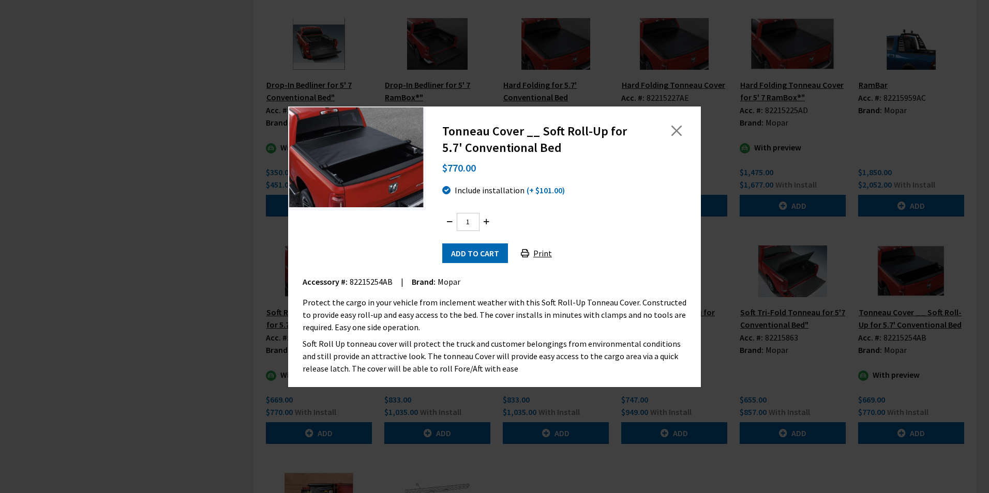 This screenshot has width=989, height=493. Describe the element at coordinates (494, 315) in the screenshot. I see `div: Protect the cargo in your vehicle from inclement weather with this Soft Roll-Up Tonneau Cover. Co...` at that location.